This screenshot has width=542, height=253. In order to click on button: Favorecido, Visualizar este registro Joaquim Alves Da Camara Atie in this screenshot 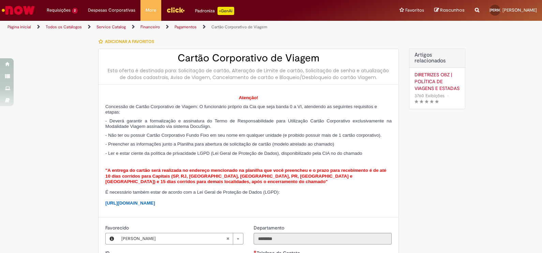, I will do `click(112, 238)`.